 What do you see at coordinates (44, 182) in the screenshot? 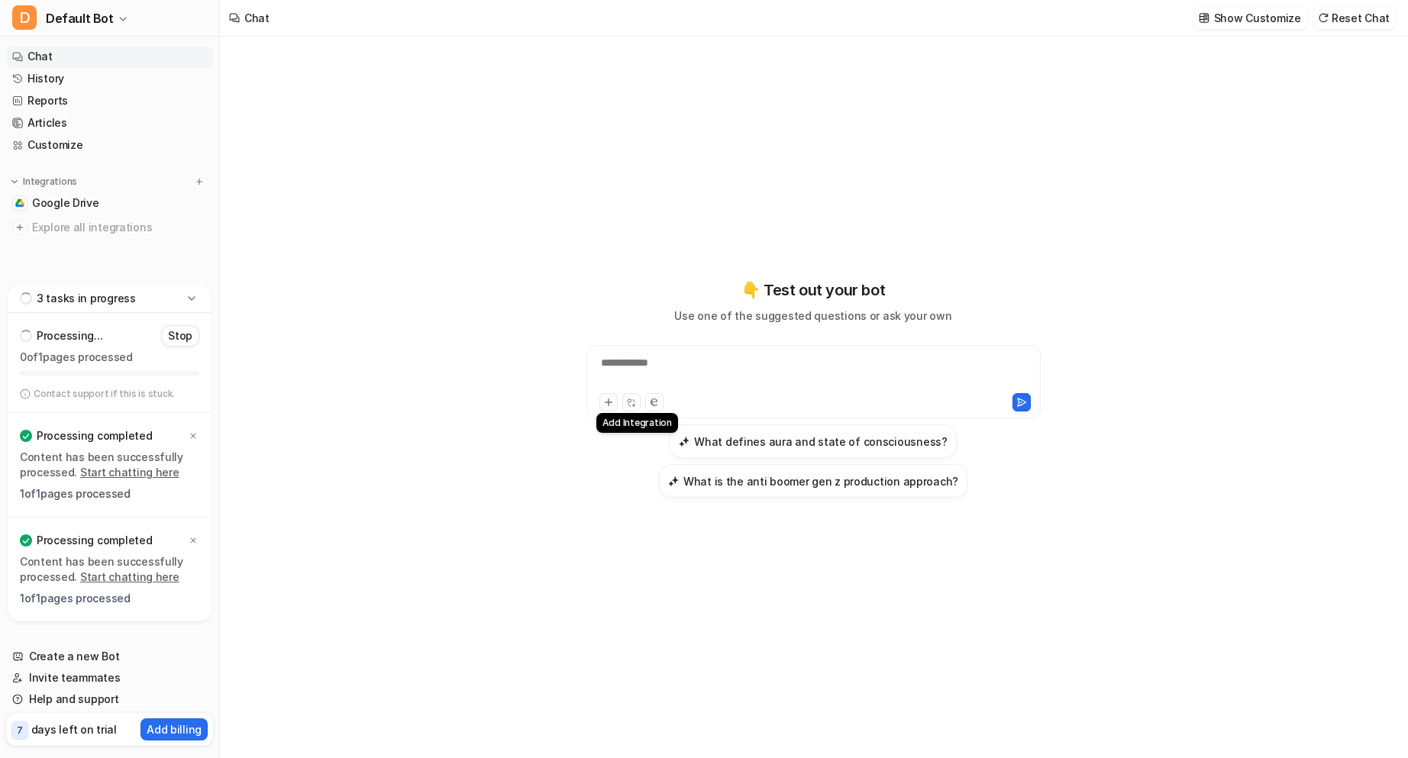
I see `button: Integrations` at bounding box center [44, 182].